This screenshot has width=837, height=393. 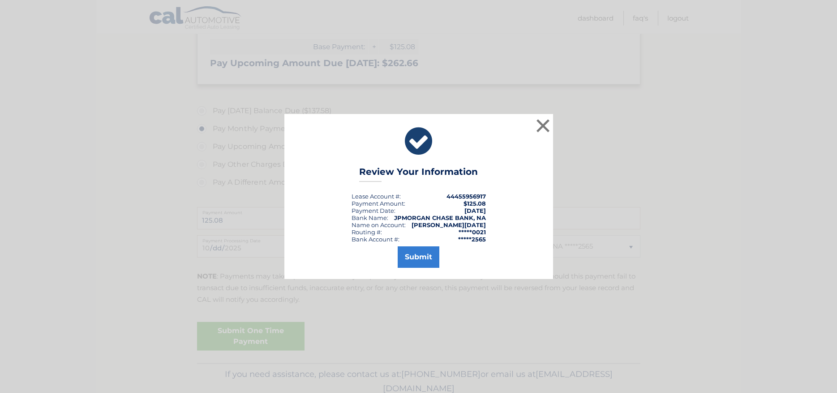 I want to click on span: $125.08, so click(x=474, y=204).